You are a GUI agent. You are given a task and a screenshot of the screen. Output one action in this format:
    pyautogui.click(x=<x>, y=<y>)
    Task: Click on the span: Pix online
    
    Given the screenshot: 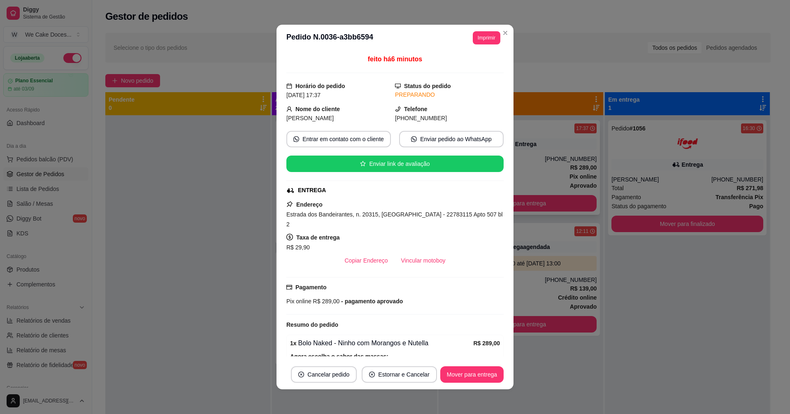 What is the action you would take?
    pyautogui.click(x=299, y=301)
    